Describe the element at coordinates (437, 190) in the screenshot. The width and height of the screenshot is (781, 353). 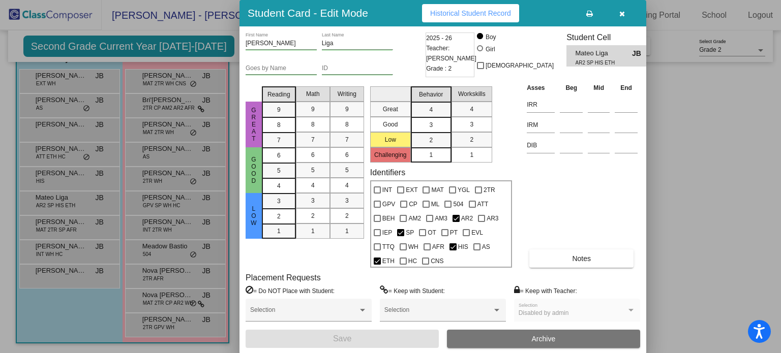
I see `span: MAT` at that location.